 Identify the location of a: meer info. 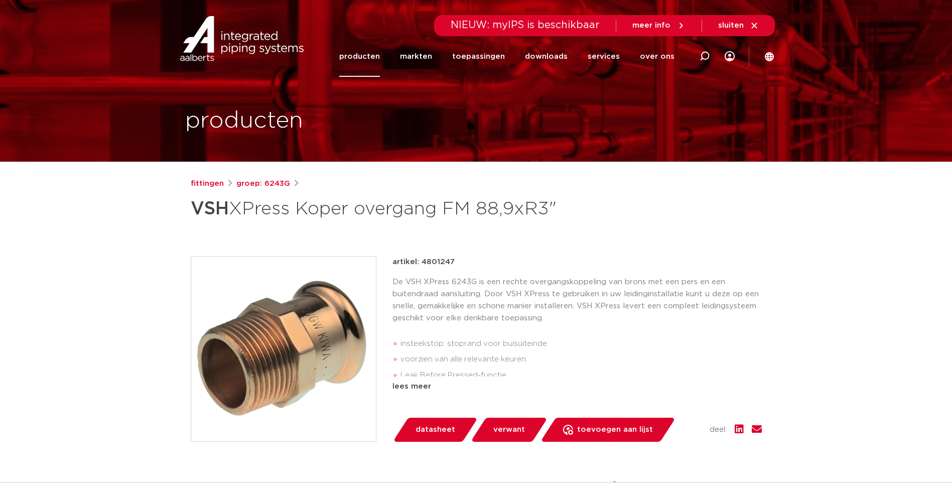
(659, 26).